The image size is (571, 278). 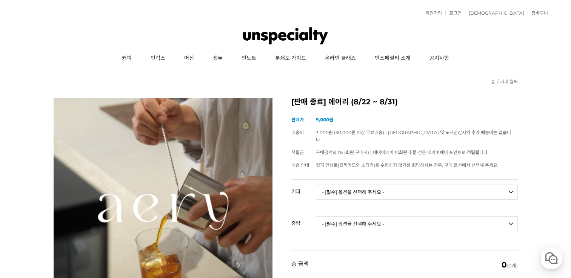 I want to click on img: 언스페셜티 몰, so click(x=285, y=36).